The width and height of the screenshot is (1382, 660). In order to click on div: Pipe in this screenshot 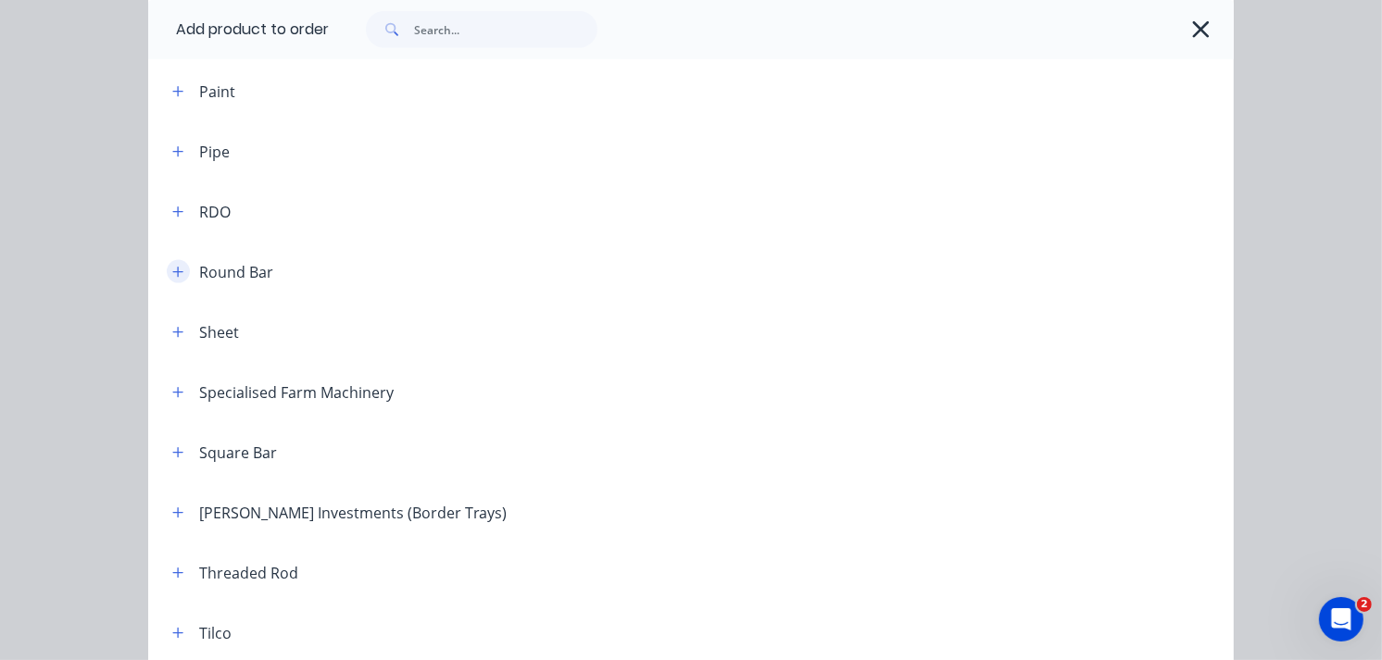, I will do `click(214, 152)`.